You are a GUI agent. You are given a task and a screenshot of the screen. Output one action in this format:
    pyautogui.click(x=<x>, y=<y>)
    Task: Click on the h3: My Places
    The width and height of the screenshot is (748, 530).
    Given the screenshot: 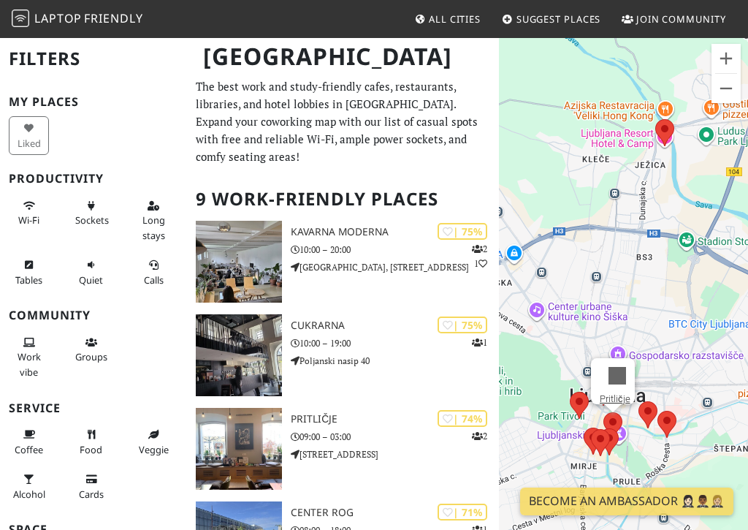 What is the action you would take?
    pyautogui.click(x=94, y=102)
    